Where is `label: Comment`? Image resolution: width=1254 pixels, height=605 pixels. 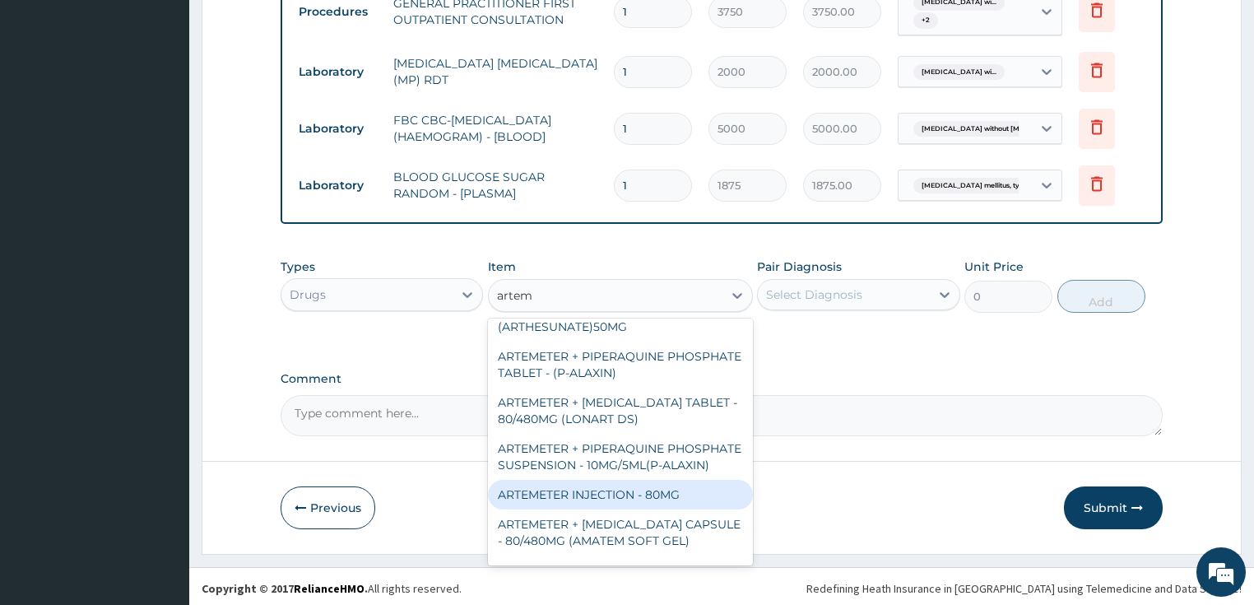
label: Comment is located at coordinates (721, 378).